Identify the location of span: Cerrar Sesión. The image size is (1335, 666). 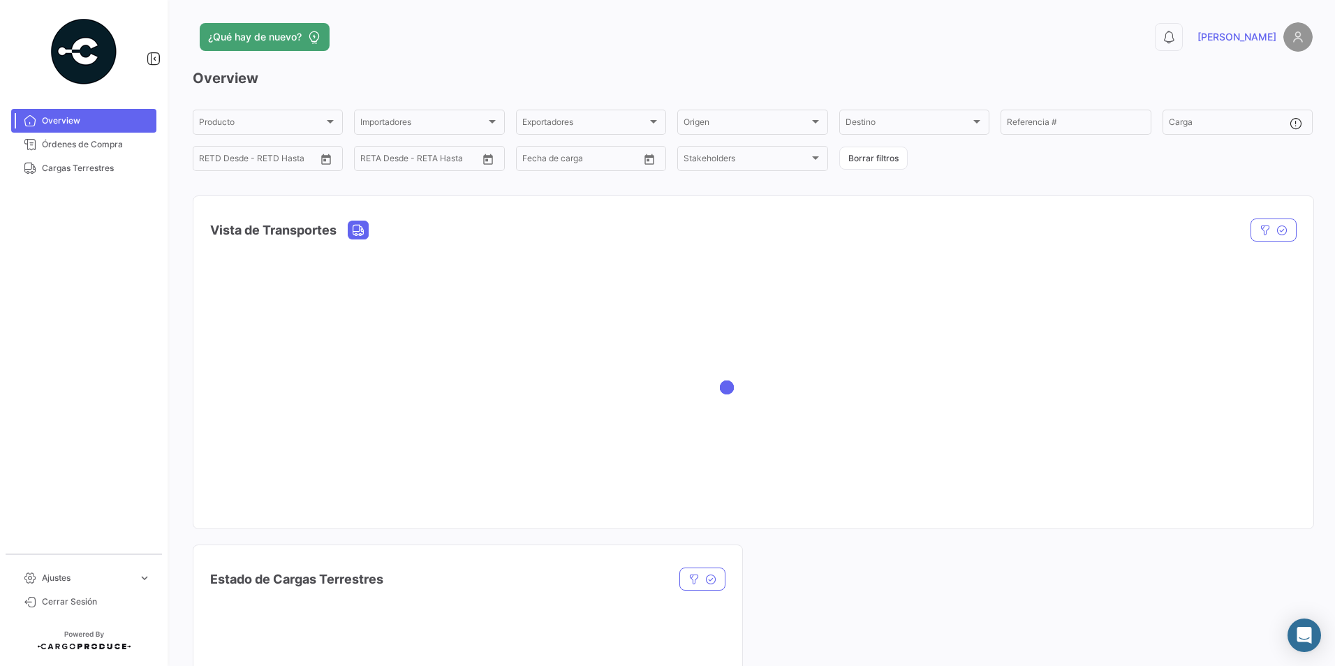
(96, 602).